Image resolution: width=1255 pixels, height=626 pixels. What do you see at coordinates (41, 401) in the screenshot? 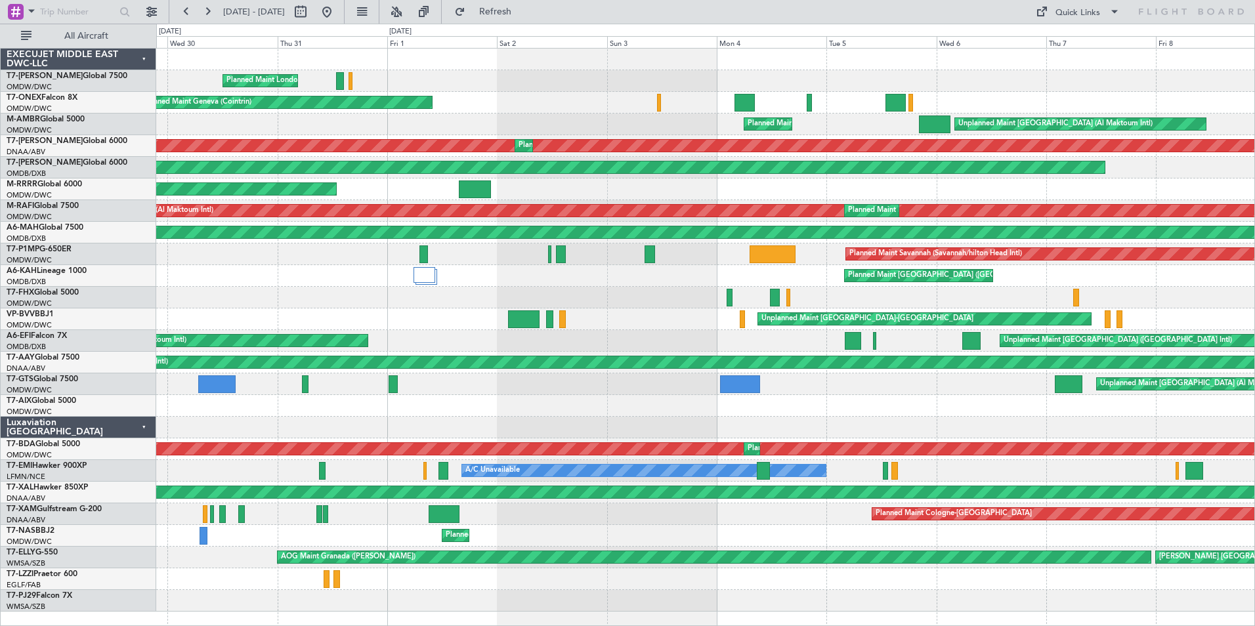
I see `a: T7-AIXGlobal 5000` at bounding box center [41, 401].